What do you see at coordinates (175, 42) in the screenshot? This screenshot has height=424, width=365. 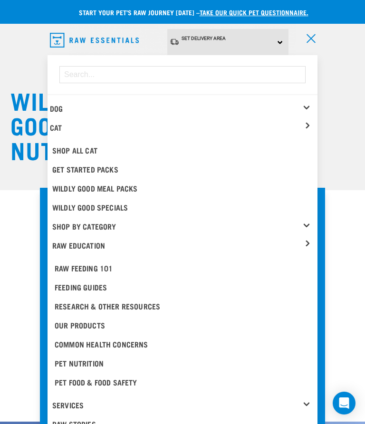 I see `img: van-moving.png` at bounding box center [175, 42].